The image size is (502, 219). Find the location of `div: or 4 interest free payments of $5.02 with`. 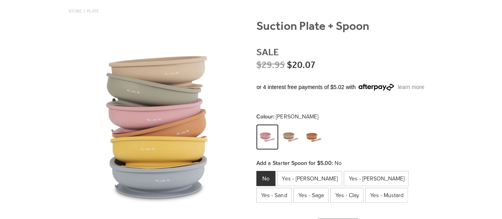

div: or 4 interest free payments of $5.02 with is located at coordinates (345, 87).